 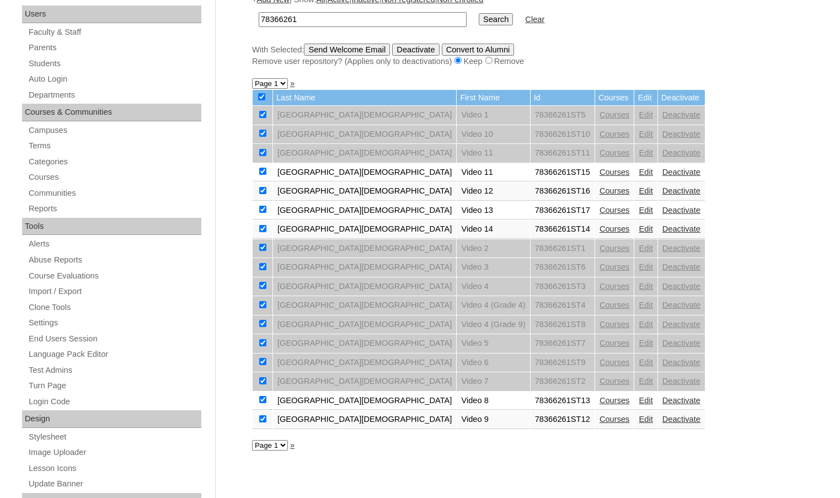 What do you see at coordinates (562, 420) in the screenshot?
I see `td: 78366261ST12` at bounding box center [562, 420].